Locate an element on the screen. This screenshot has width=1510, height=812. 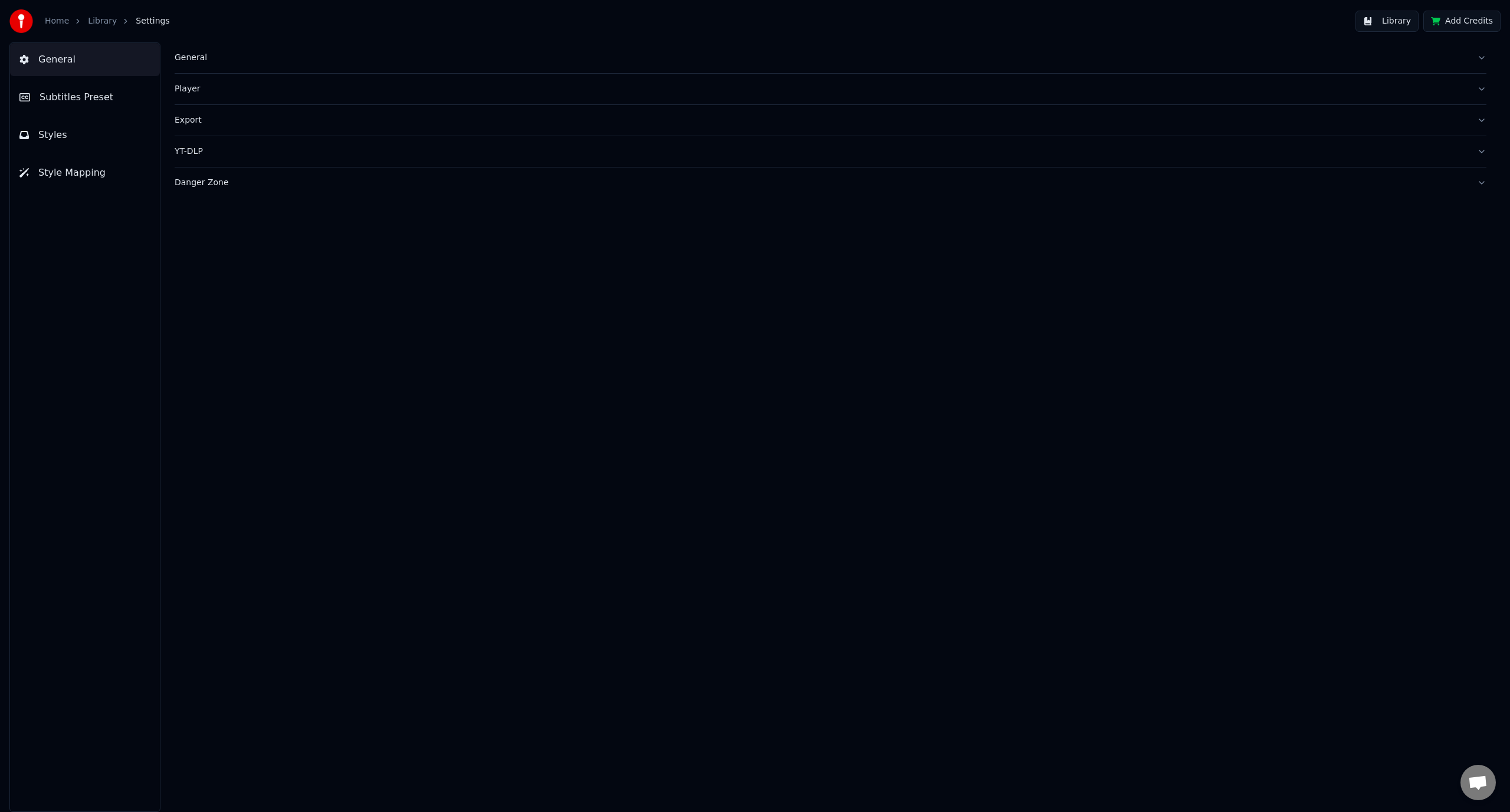
button: YT-DLP is located at coordinates (831, 151).